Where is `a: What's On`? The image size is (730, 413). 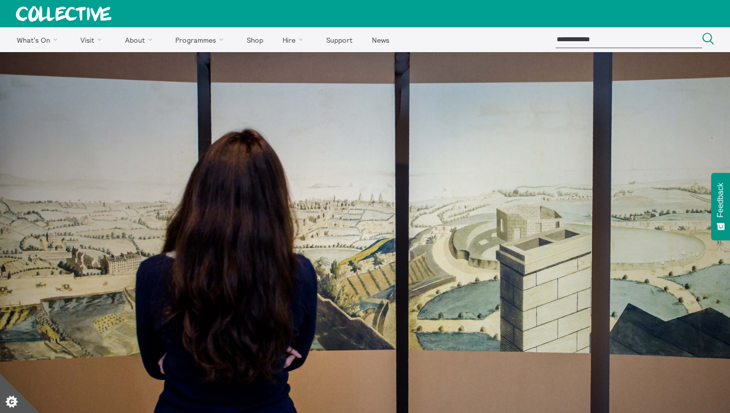
a: What's On is located at coordinates (39, 40).